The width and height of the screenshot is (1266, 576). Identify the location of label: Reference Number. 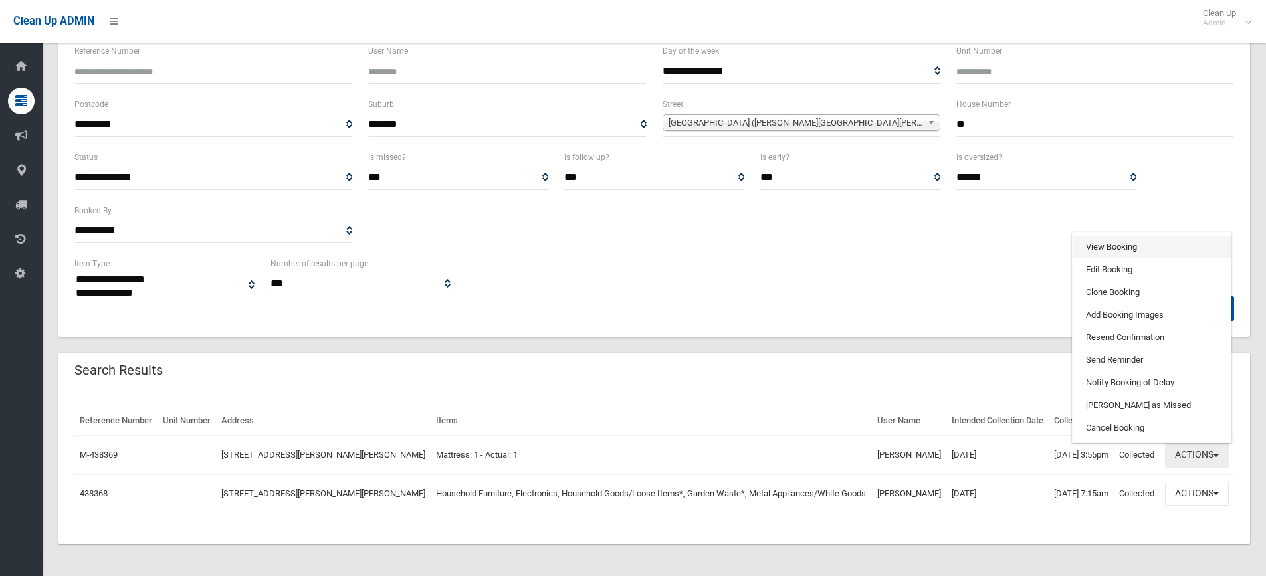
(107, 51).